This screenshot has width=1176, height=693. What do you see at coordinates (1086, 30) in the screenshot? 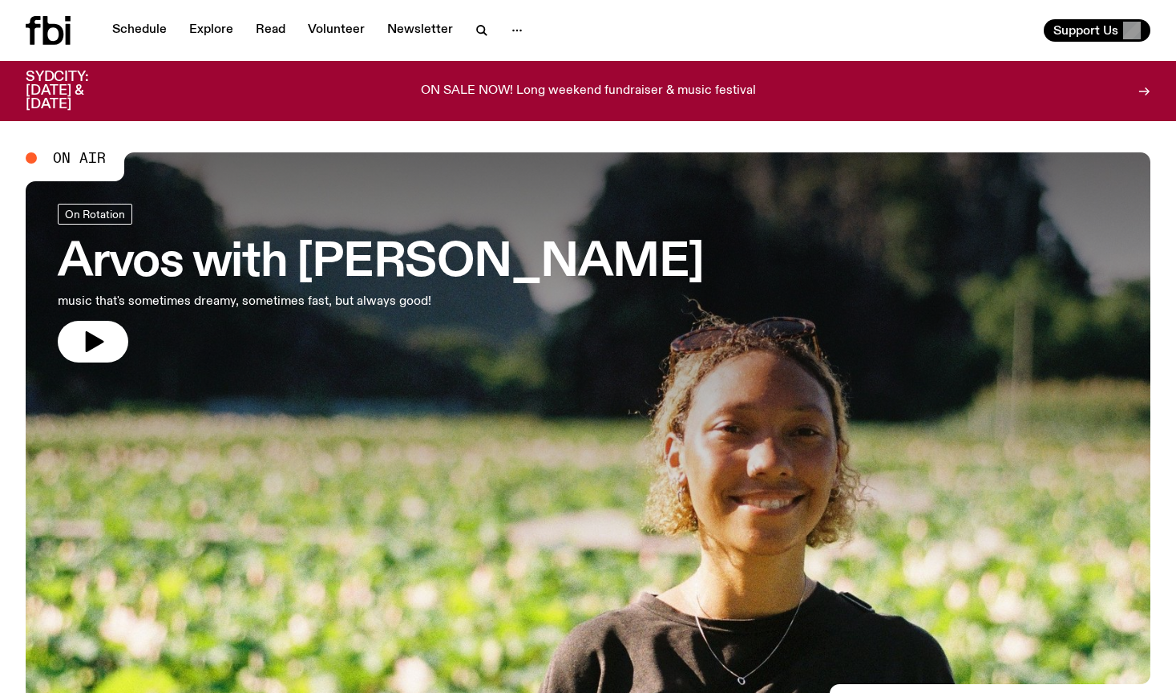
I see `span: Support Us` at bounding box center [1086, 30].